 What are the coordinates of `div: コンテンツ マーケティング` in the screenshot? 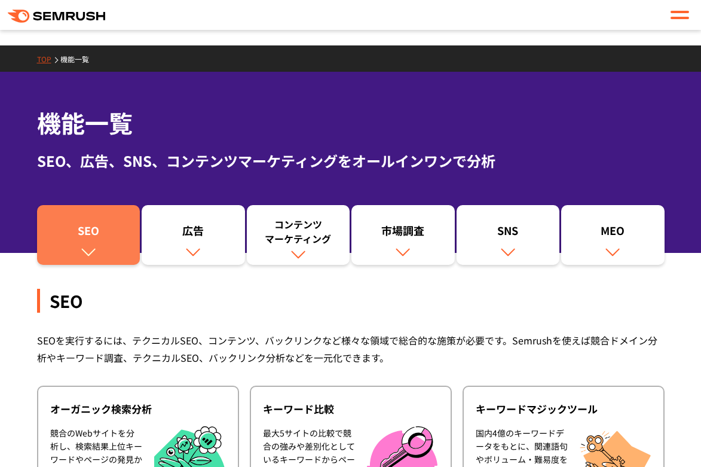 It's located at (298, 231).